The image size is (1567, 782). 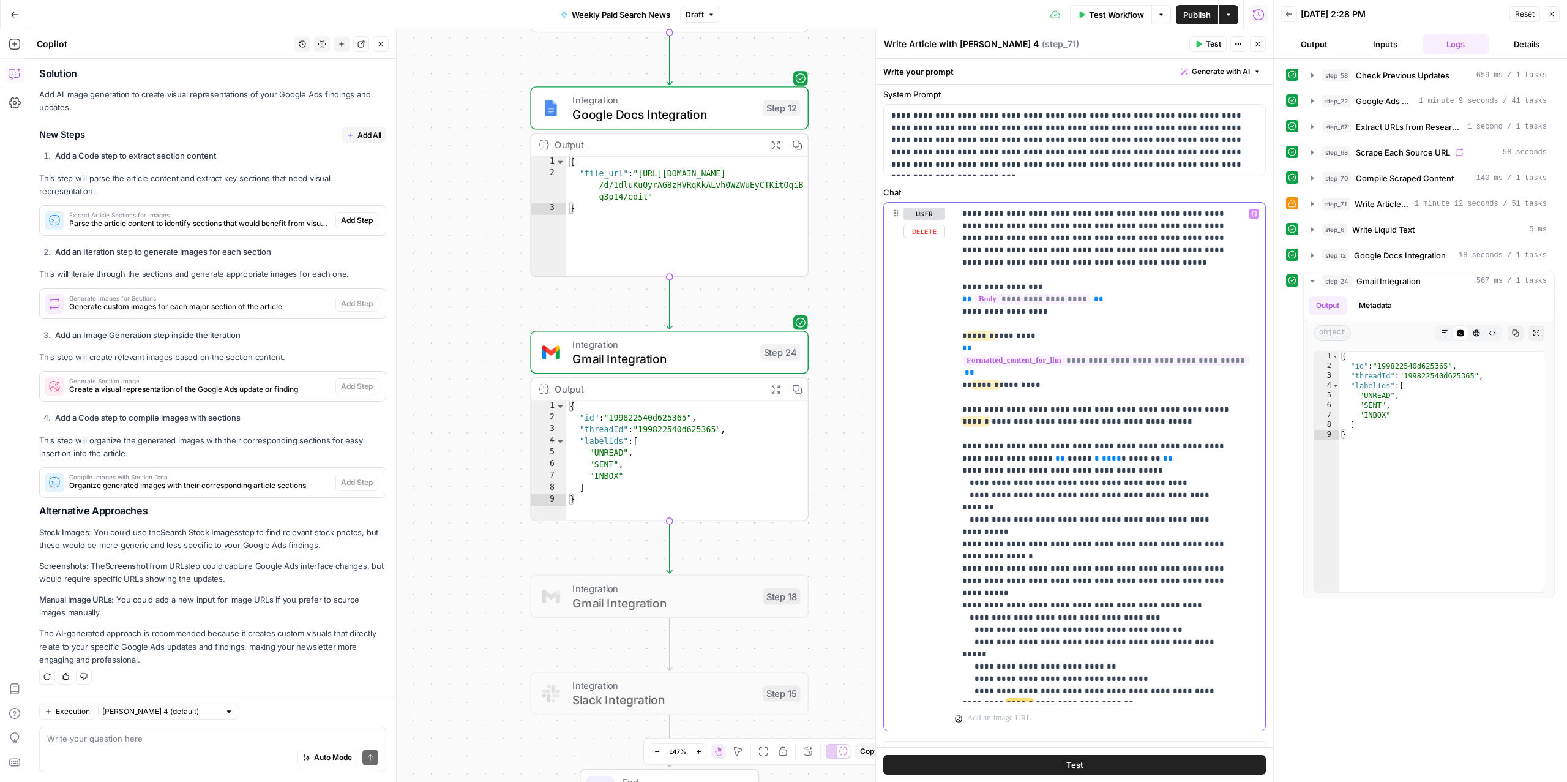 I want to click on button: Logs, so click(x=1457, y=44).